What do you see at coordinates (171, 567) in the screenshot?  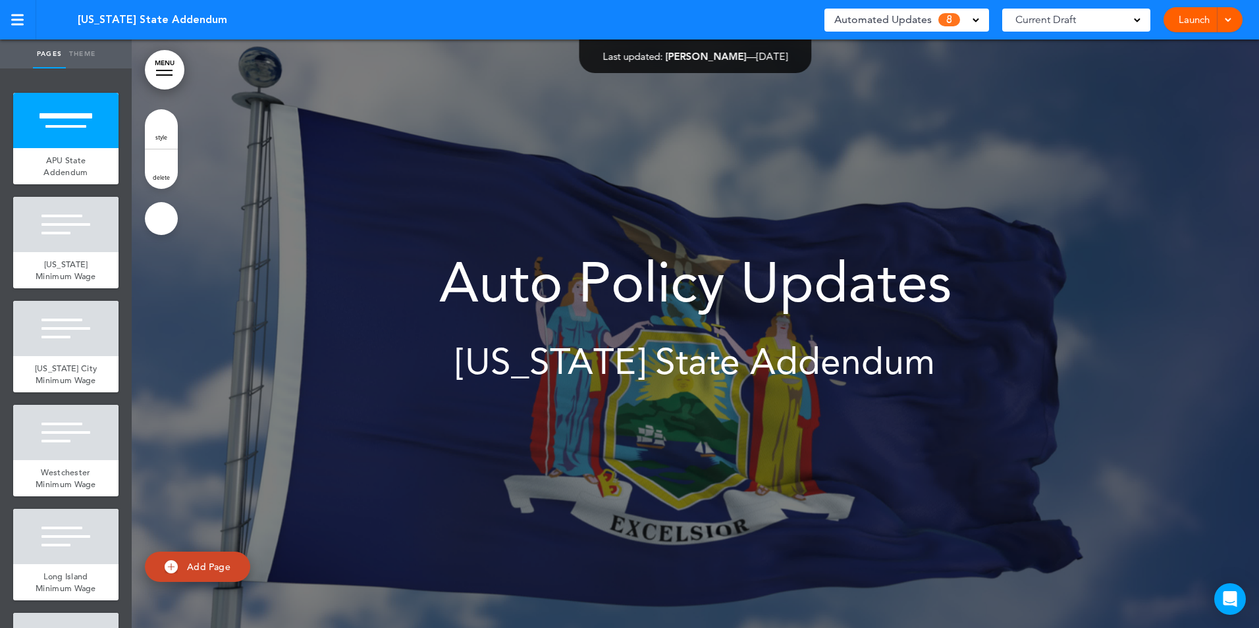 I see `img: add.svg` at bounding box center [171, 567].